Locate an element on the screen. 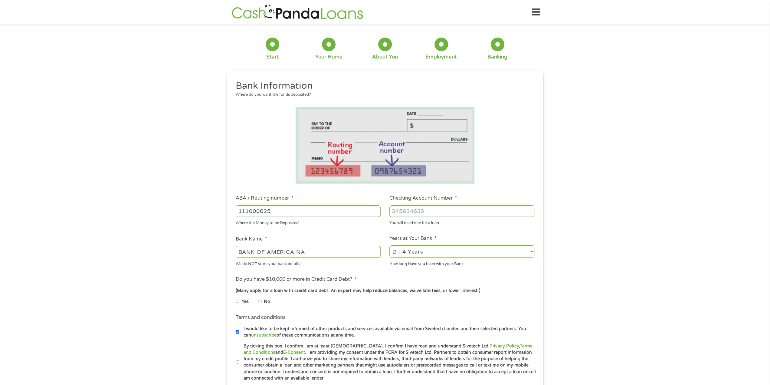 This screenshot has width=770, height=385. label: I would like to be kept informed of other products and services available via email from Sivetech... is located at coordinates (388, 332).